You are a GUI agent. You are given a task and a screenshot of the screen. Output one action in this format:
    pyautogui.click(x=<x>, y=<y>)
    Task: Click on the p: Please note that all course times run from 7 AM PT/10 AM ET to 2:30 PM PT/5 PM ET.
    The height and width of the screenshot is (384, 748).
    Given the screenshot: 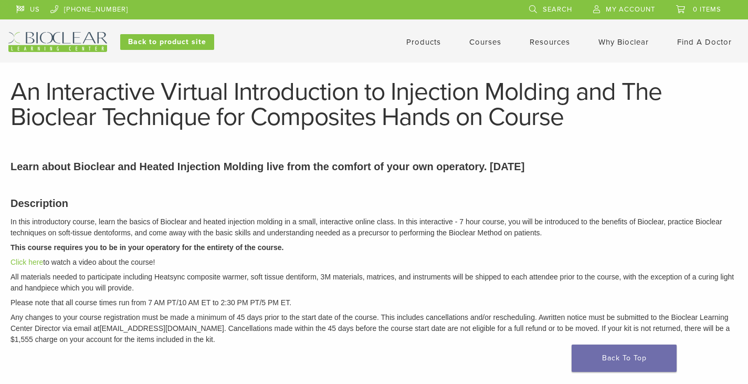 What is the action you would take?
    pyautogui.click(x=374, y=302)
    